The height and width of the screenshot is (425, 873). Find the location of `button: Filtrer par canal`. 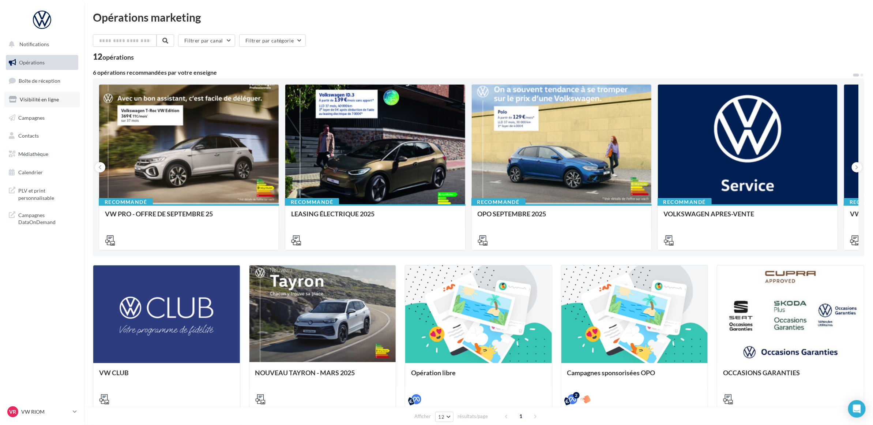

button: Filtrer par canal is located at coordinates (207, 41).